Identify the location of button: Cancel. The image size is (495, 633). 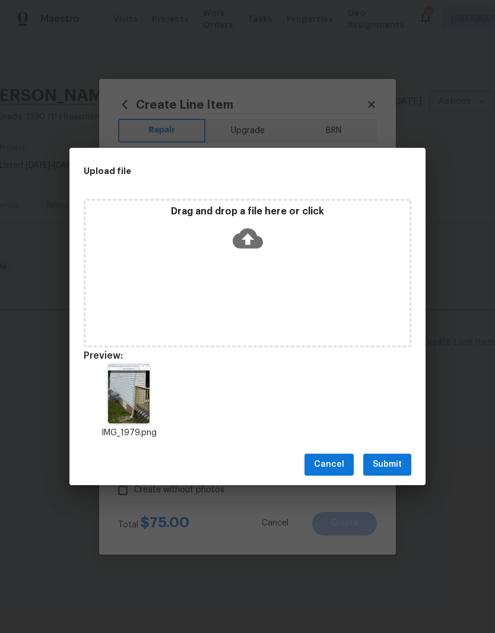
(329, 464).